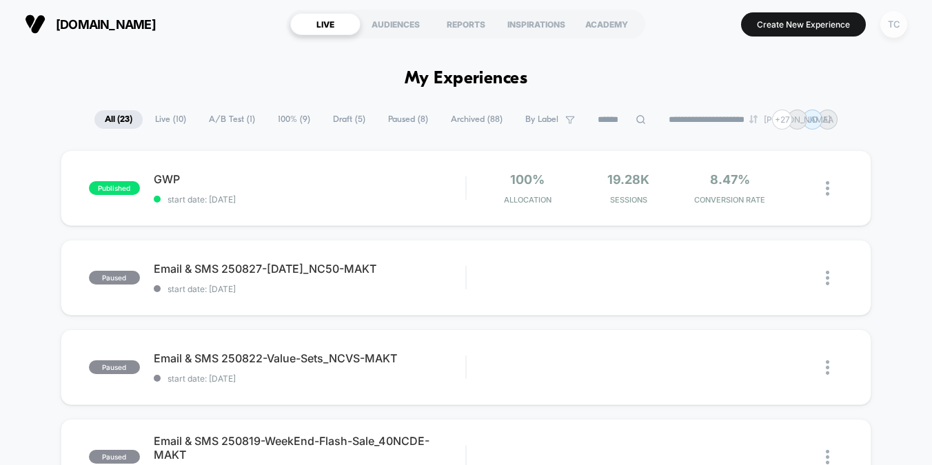 This screenshot has height=465, width=932. Describe the element at coordinates (35, 24) in the screenshot. I see `img: Visually logo` at that location.